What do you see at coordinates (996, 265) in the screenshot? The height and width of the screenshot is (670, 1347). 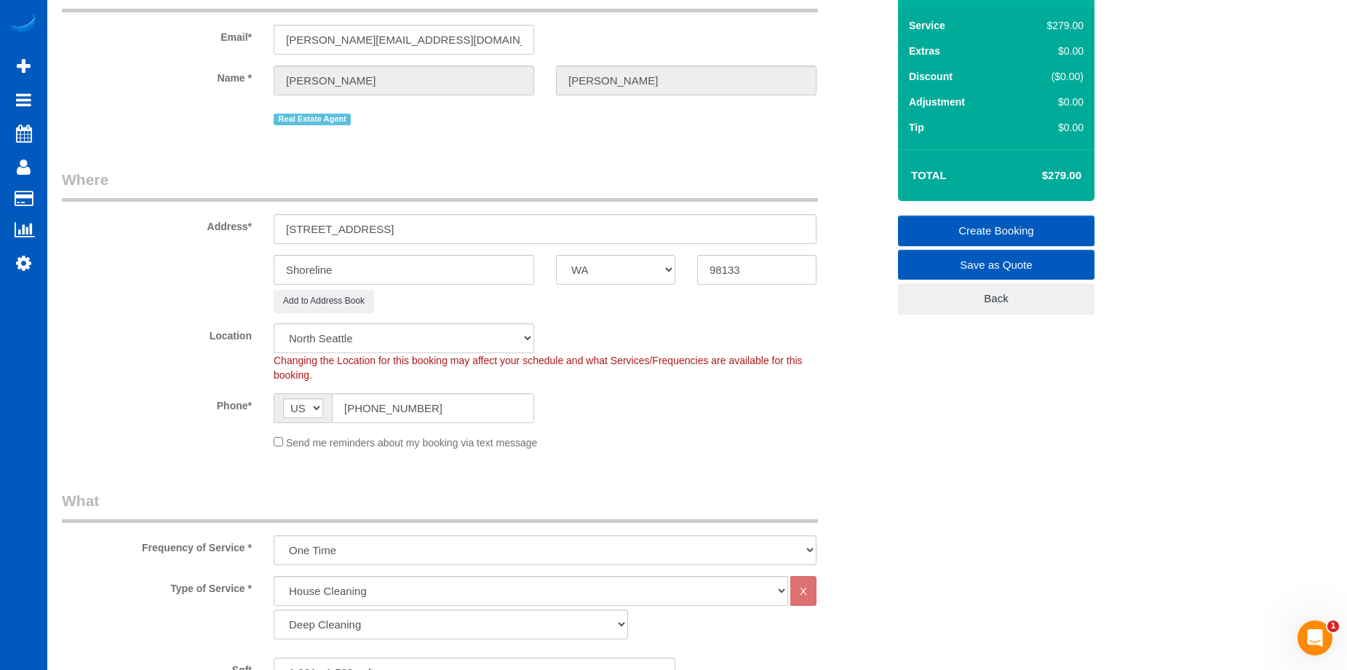 I see `a: Save as Quote` at bounding box center [996, 265].